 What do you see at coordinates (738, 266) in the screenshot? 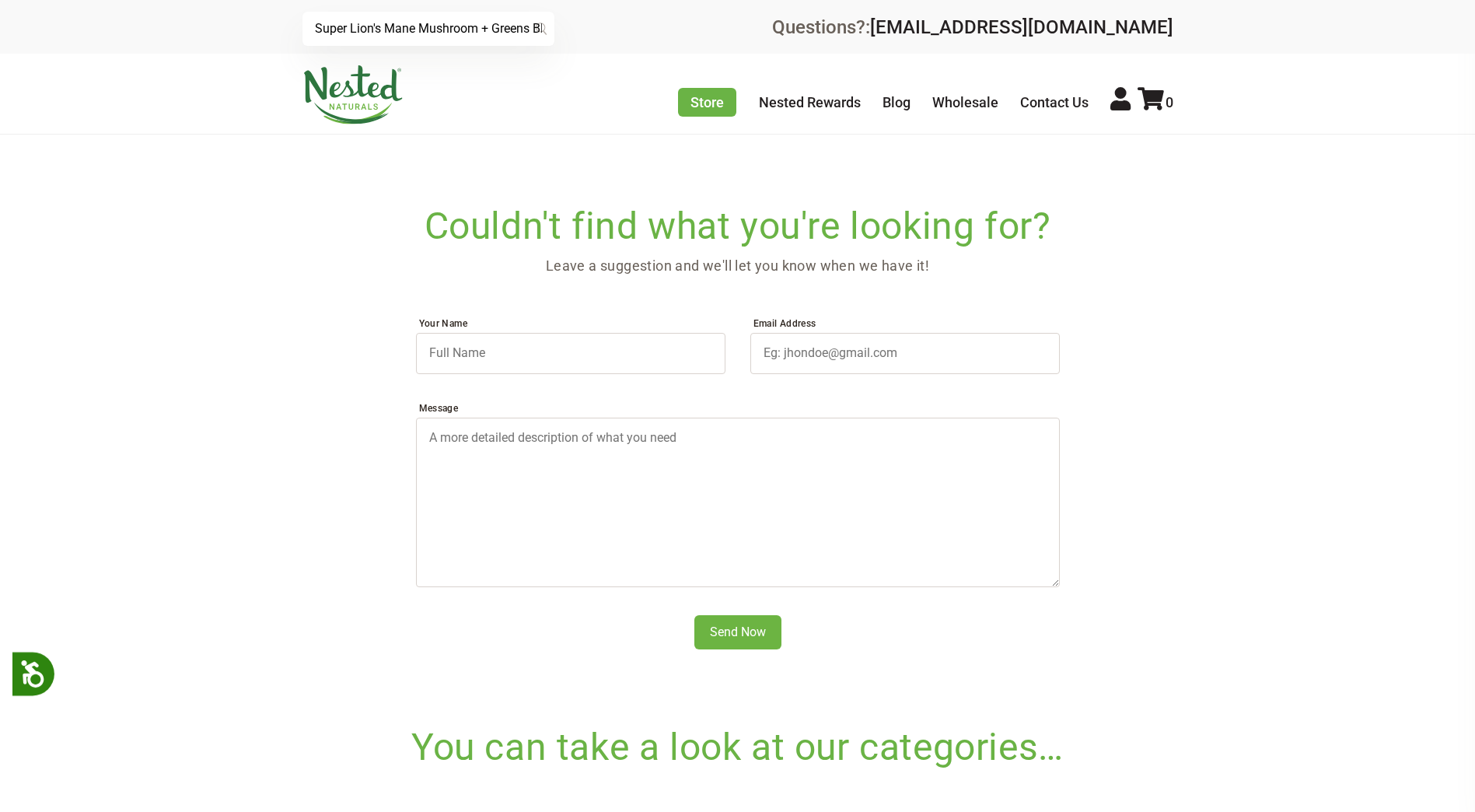
I see `p: Leave a suggestion and we'll let you know when we have it!` at bounding box center [738, 266].